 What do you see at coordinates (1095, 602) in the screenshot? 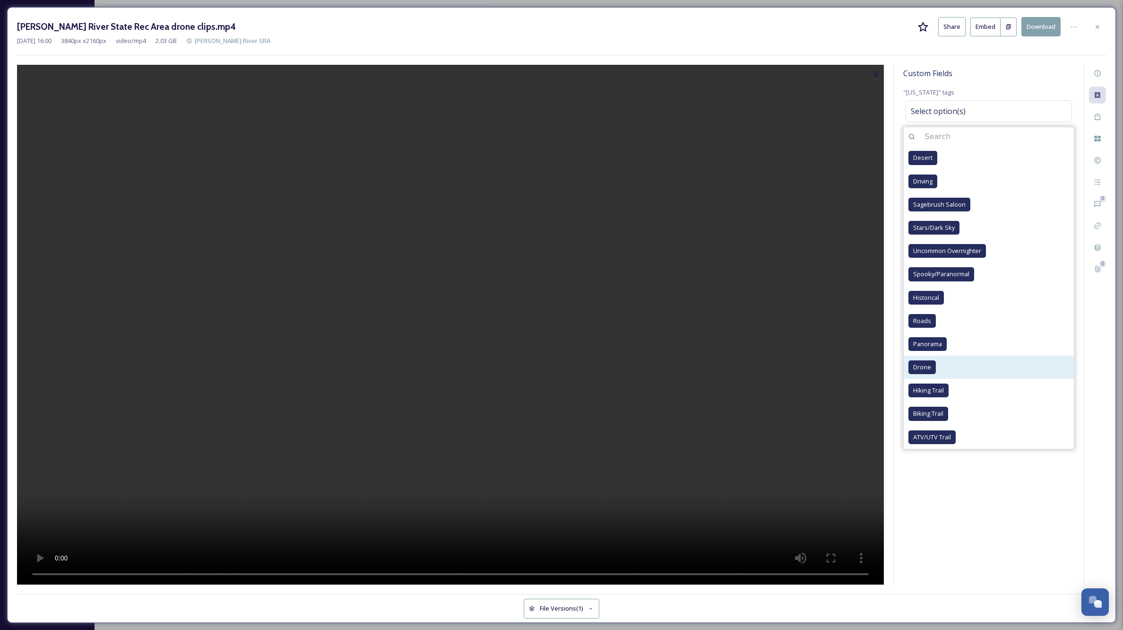
I see `button: Open Chat` at bounding box center [1095, 602].